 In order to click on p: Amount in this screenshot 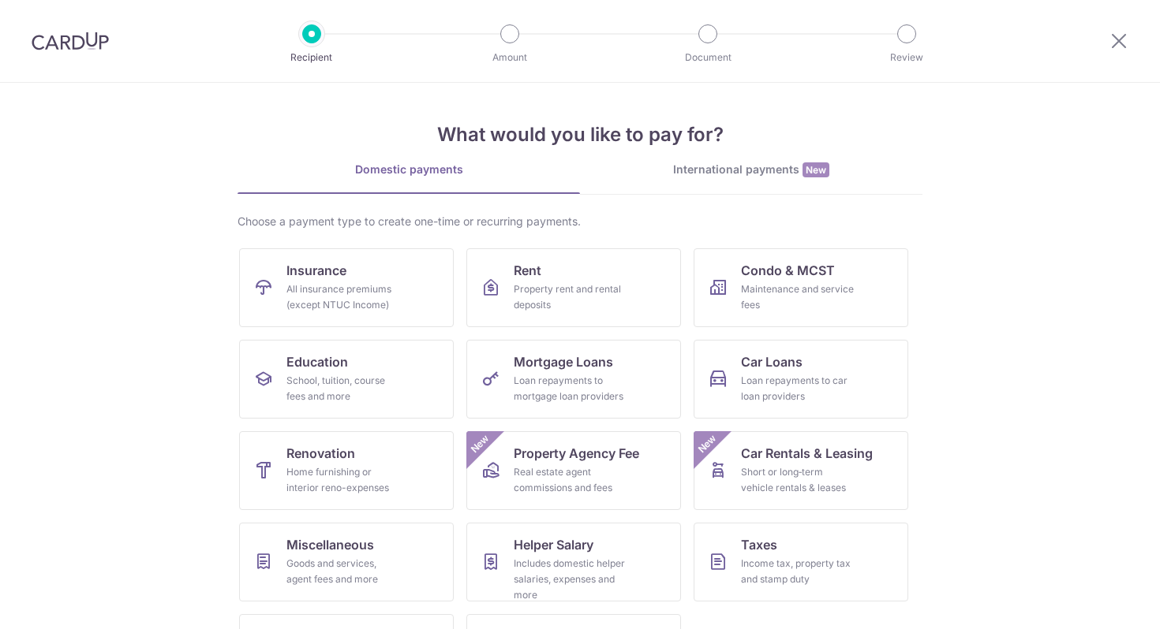, I will do `click(510, 58)`.